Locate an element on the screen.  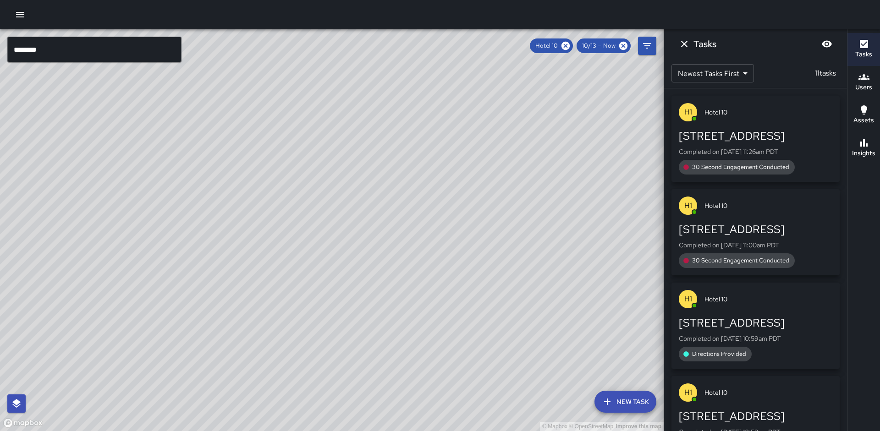
div: 10/13 — Now is located at coordinates (603, 46).